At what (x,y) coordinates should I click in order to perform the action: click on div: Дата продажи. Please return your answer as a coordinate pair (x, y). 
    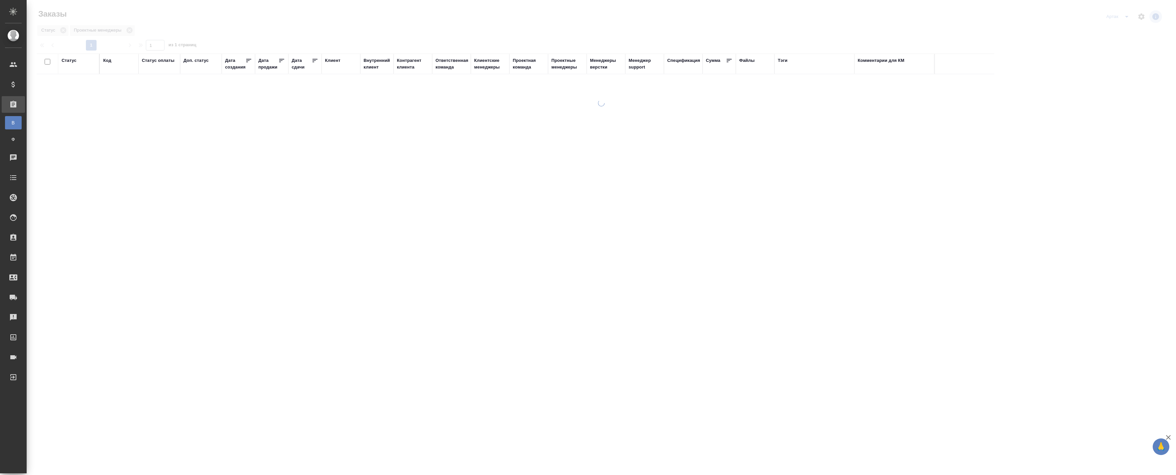
    Looking at the image, I should click on (268, 64).